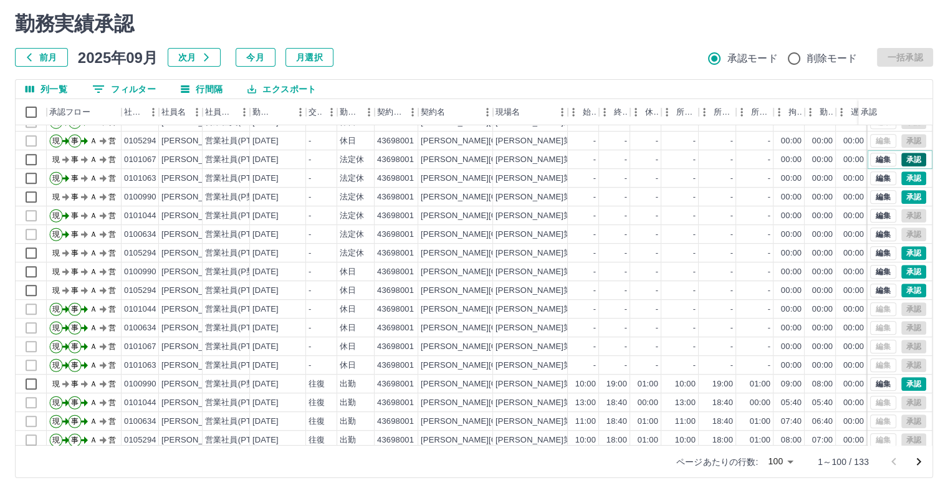 Image resolution: width=948 pixels, height=493 pixels. What do you see at coordinates (201, 89) in the screenshot?
I see `button: 行間隔` at bounding box center [201, 89].